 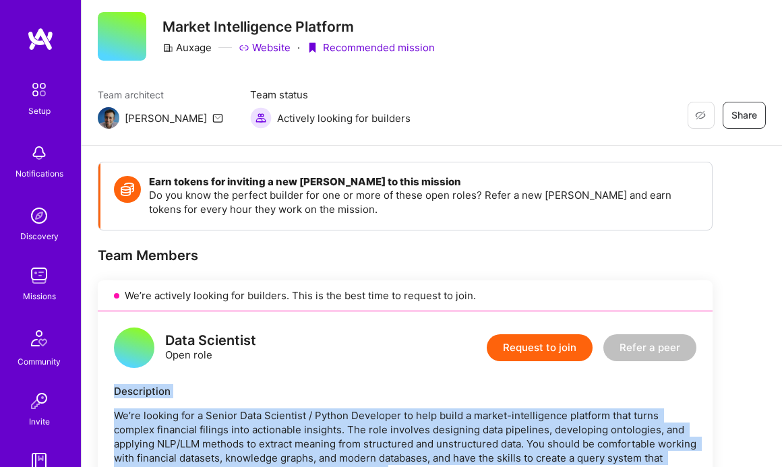 What do you see at coordinates (39, 173) in the screenshot?
I see `div: Notifications` at bounding box center [39, 173].